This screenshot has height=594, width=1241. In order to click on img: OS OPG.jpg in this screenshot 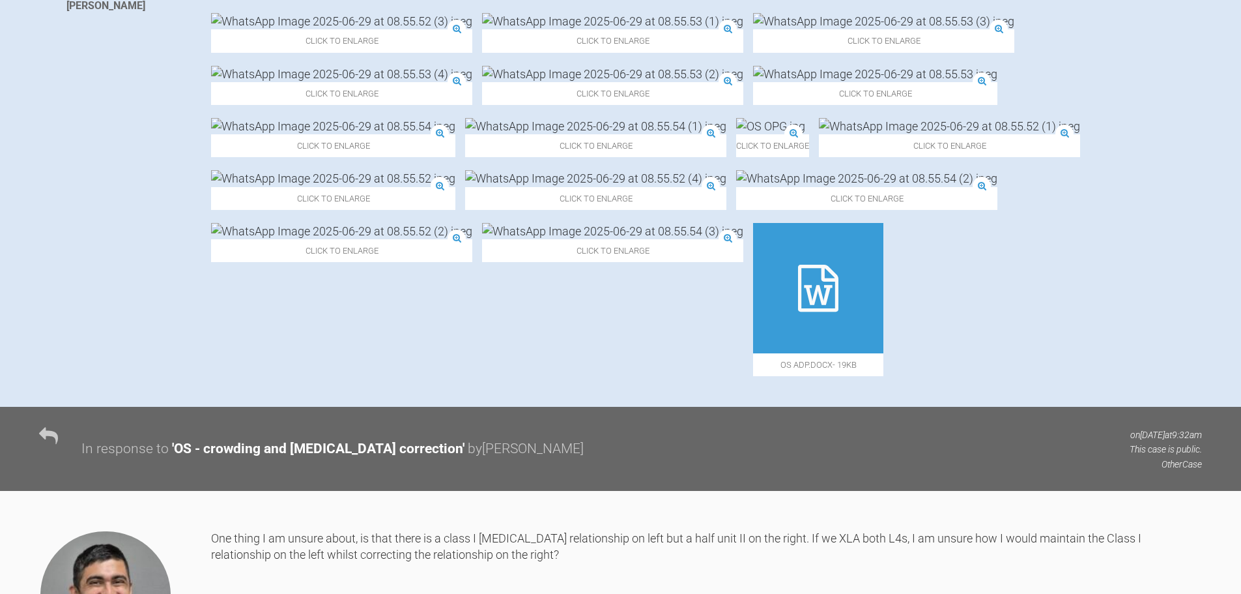, I will do `click(771, 126)`.